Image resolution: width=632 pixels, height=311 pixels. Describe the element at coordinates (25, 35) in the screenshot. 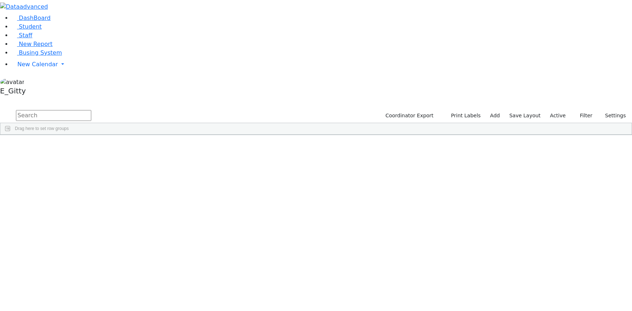

I see `span: Staff` at that location.